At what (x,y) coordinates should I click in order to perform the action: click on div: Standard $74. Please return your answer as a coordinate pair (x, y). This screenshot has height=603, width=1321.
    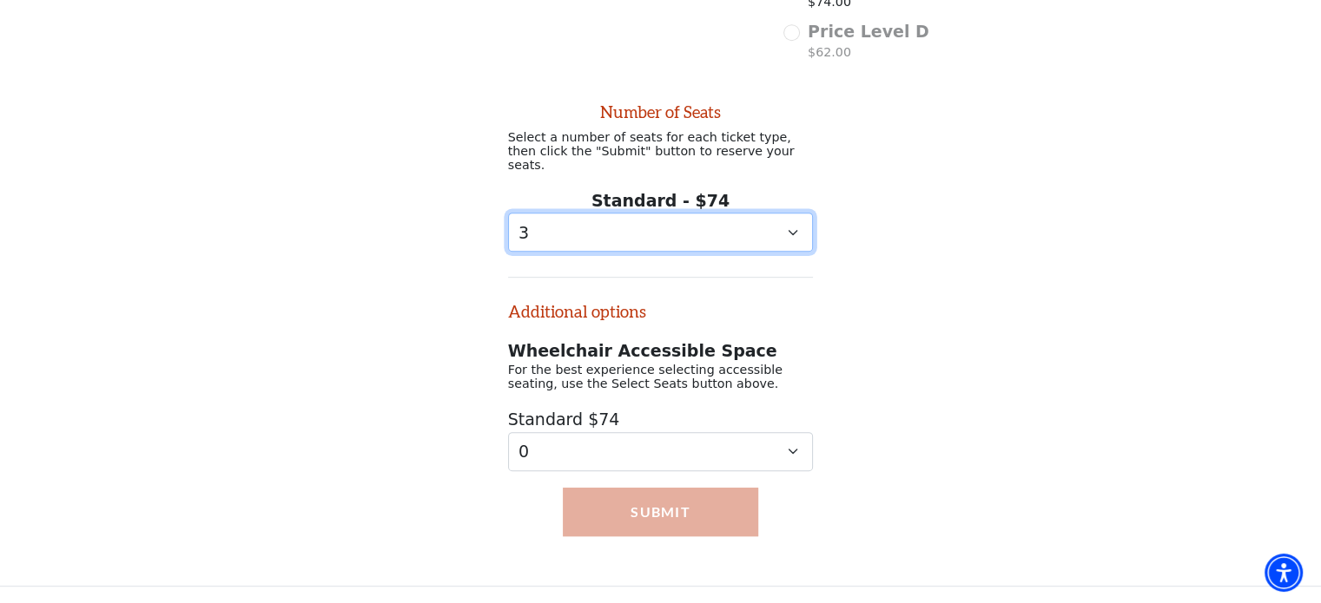
    Looking at the image, I should click on (661, 438).